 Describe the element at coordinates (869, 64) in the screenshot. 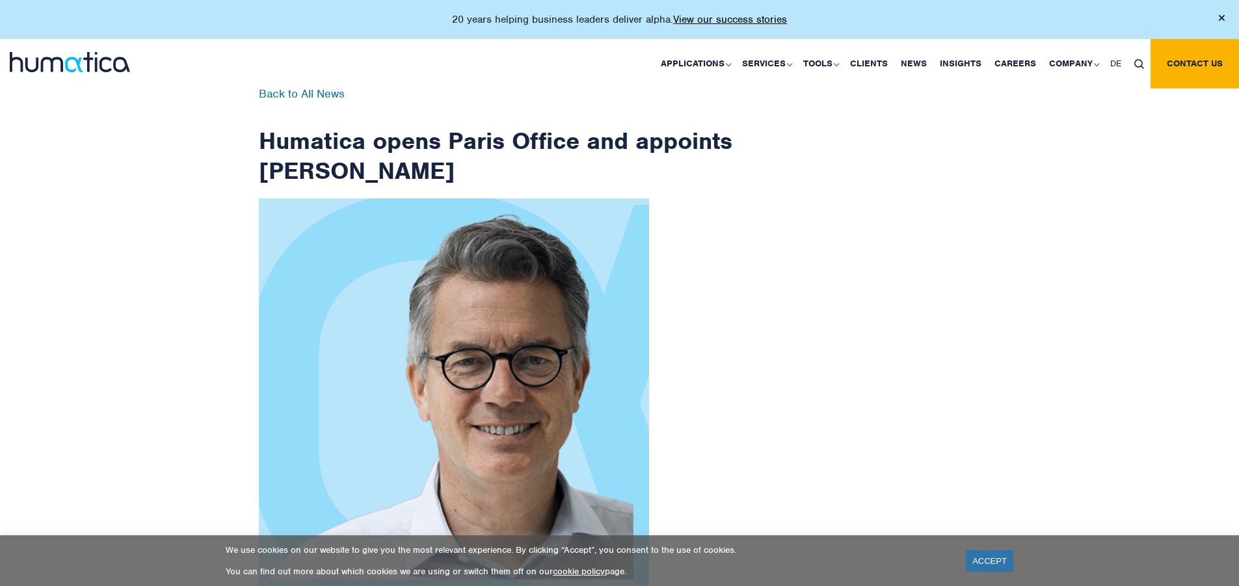

I see `a: Clients` at that location.